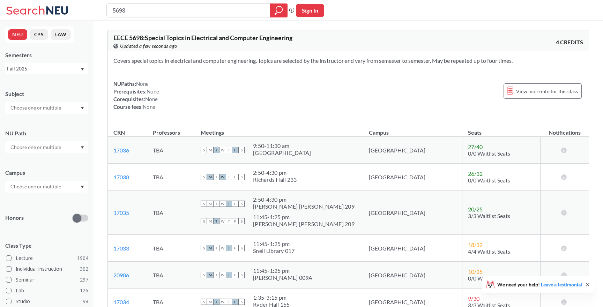 The height and width of the screenshot is (307, 603). I want to click on section: Covers special topics in electrical and computer engineering. Topics are selected by the instruct..., so click(348, 61).